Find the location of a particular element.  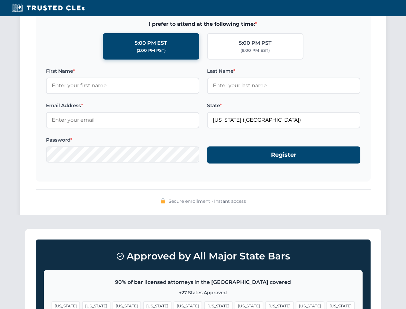

input: Enter your email is located at coordinates (122, 120).